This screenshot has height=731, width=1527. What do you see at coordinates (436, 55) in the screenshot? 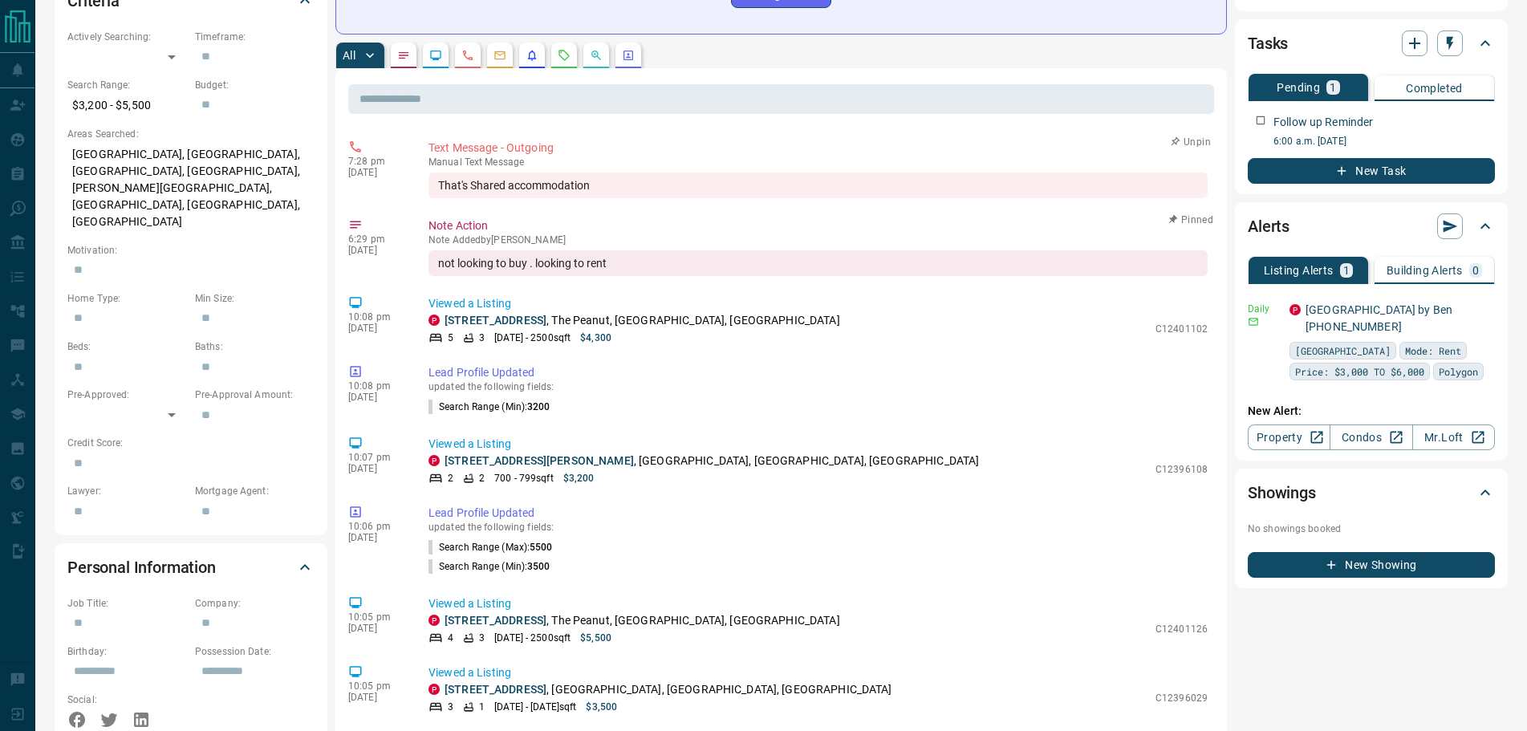
I see `svg: Lead Browsing Activity` at bounding box center [436, 55].